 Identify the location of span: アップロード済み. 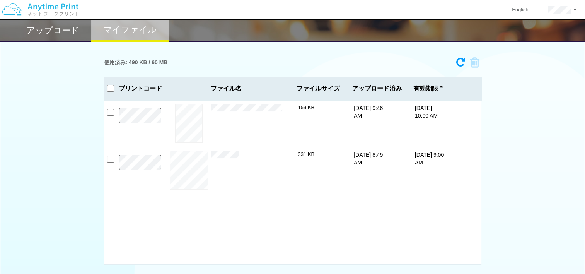
(377, 89).